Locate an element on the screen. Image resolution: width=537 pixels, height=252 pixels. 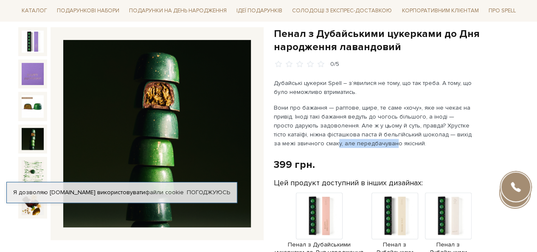
a: файли cookie is located at coordinates (164, 192).